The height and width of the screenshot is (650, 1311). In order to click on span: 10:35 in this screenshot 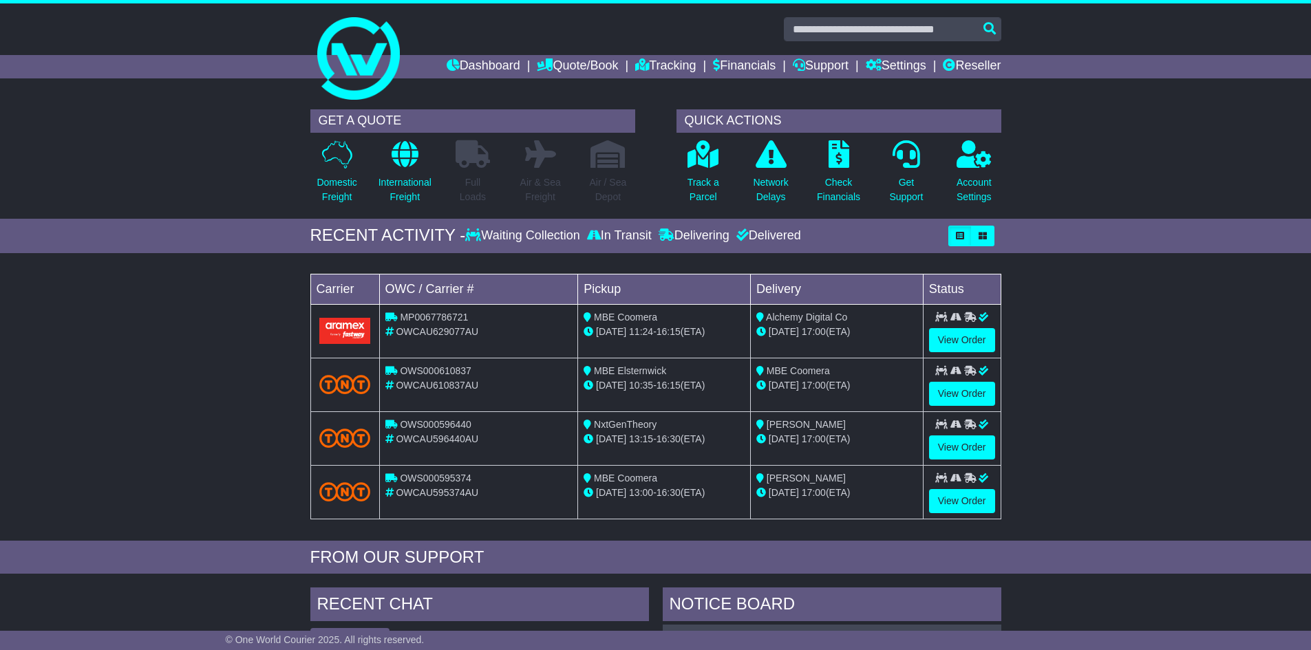, I will do `click(641, 385)`.